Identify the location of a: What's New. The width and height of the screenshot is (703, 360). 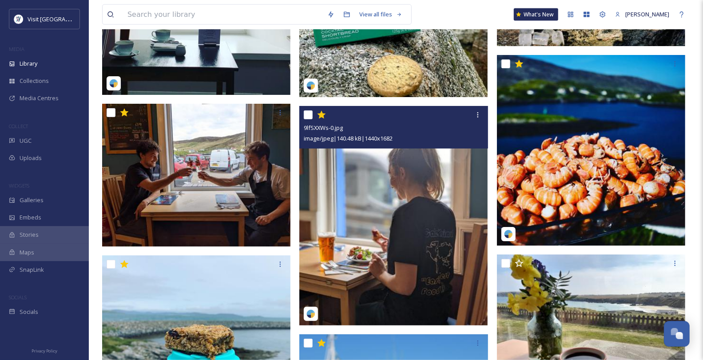
(536, 15).